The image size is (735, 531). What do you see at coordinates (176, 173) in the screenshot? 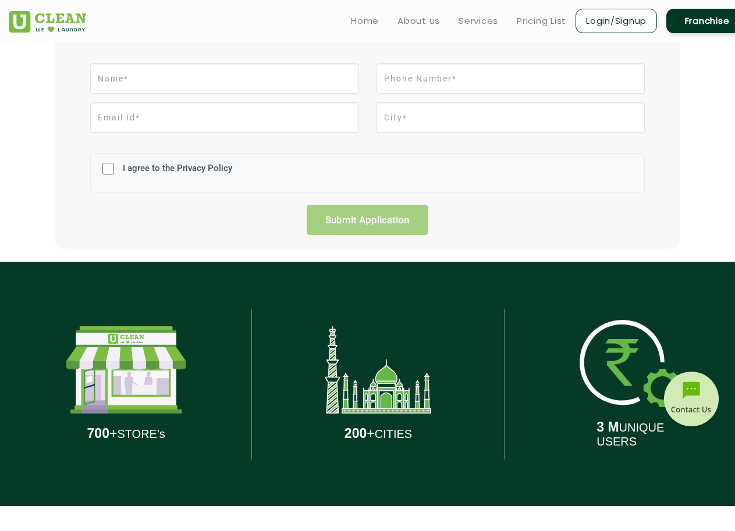
I see `label: I agree to the Privacy Policy` at bounding box center [176, 173].